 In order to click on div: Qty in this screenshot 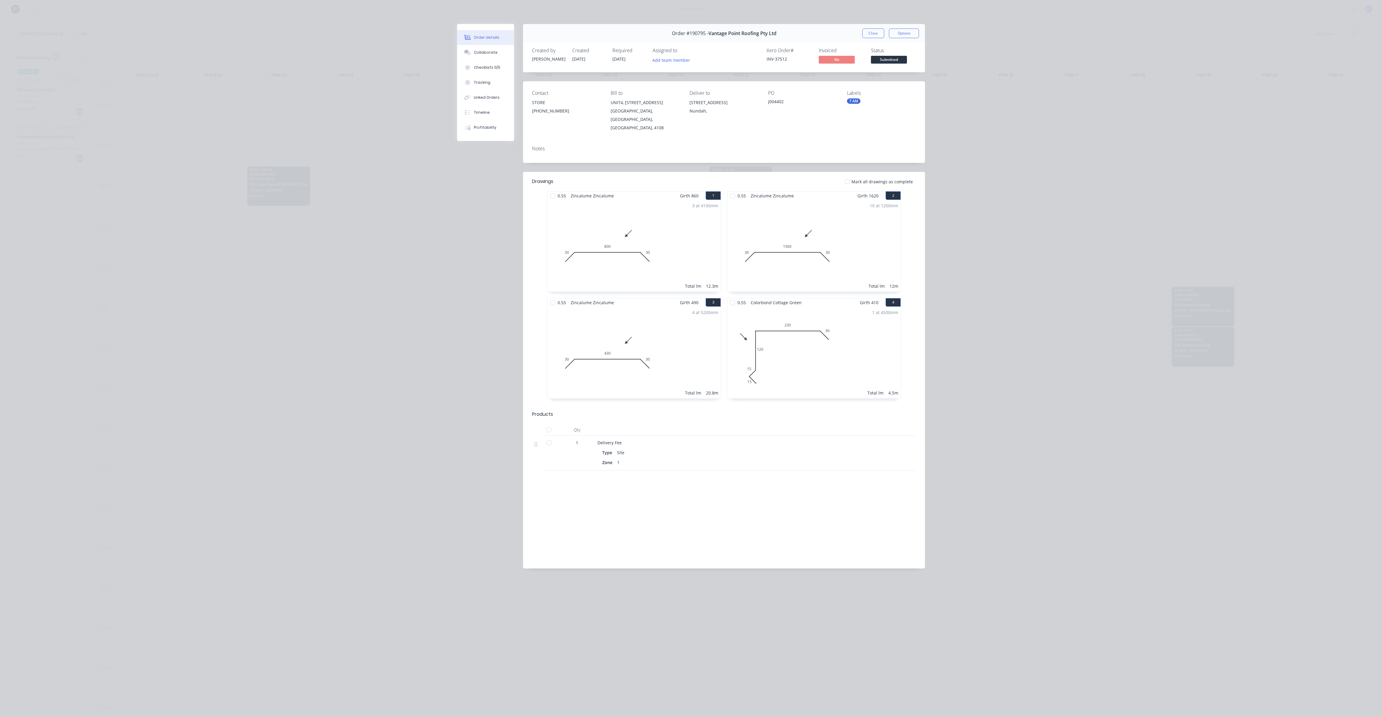, I will do `click(577, 430)`.